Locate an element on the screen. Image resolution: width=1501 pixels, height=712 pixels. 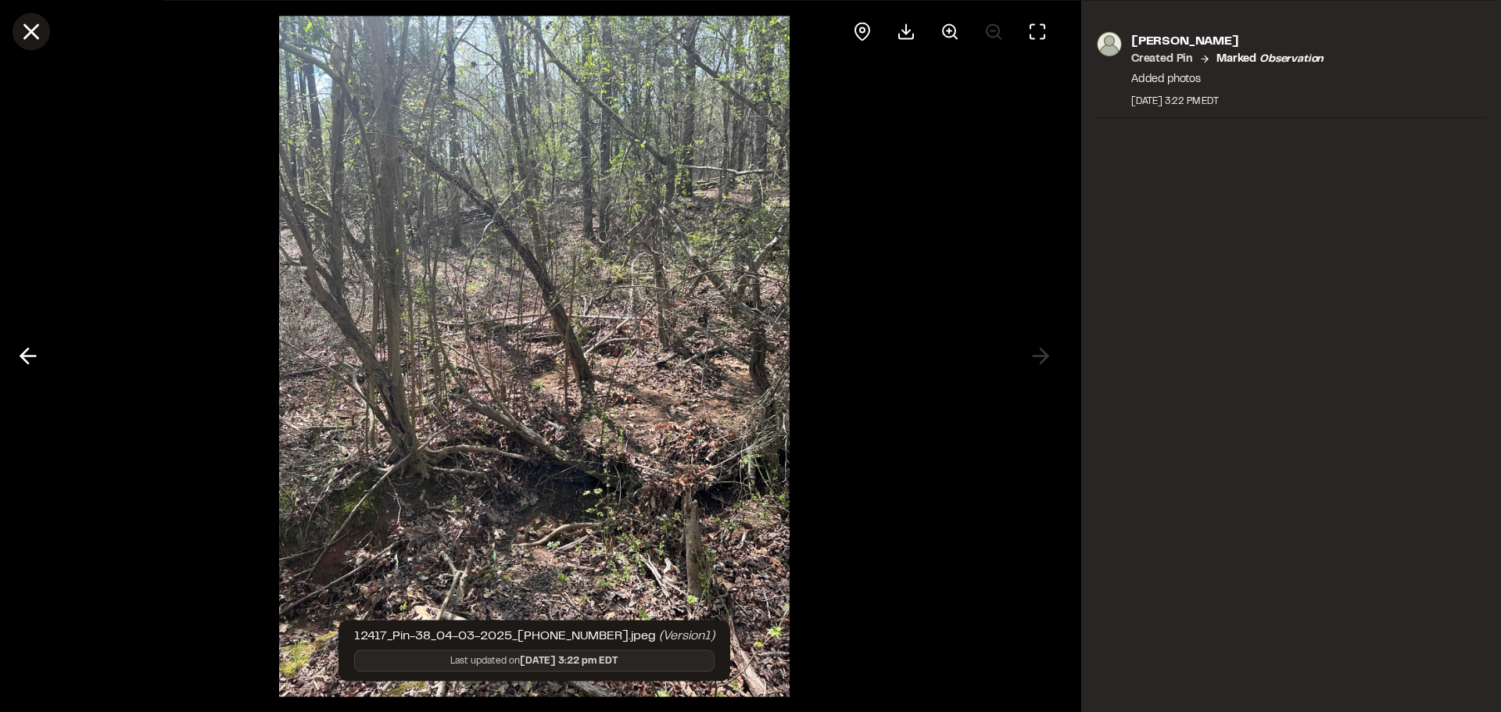
button: Close modal is located at coordinates (31, 31).